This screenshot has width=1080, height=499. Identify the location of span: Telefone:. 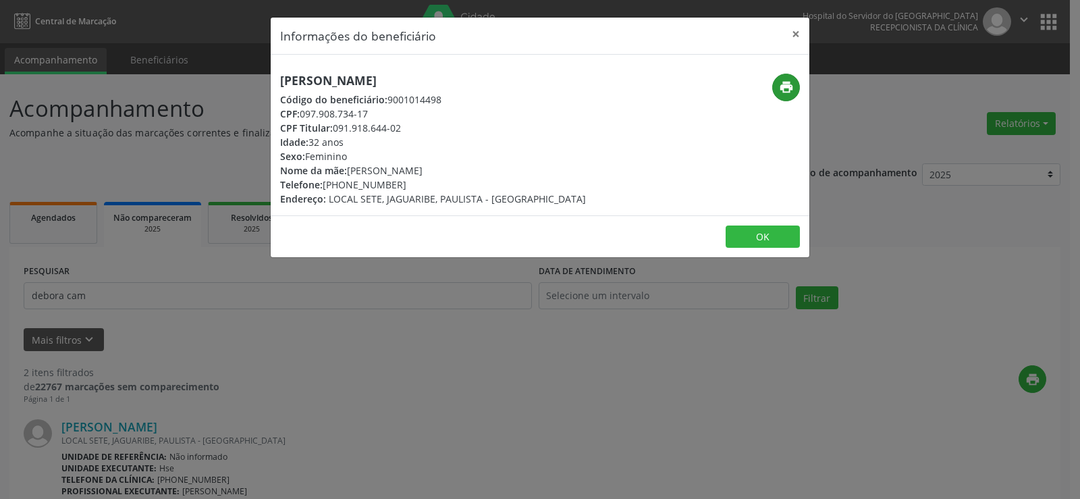
(301, 184).